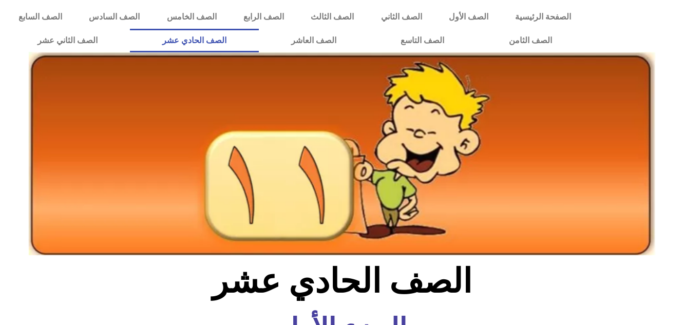 This screenshot has height=325, width=684. Describe the element at coordinates (543, 17) in the screenshot. I see `a: الصفحة الرئيسية` at that location.